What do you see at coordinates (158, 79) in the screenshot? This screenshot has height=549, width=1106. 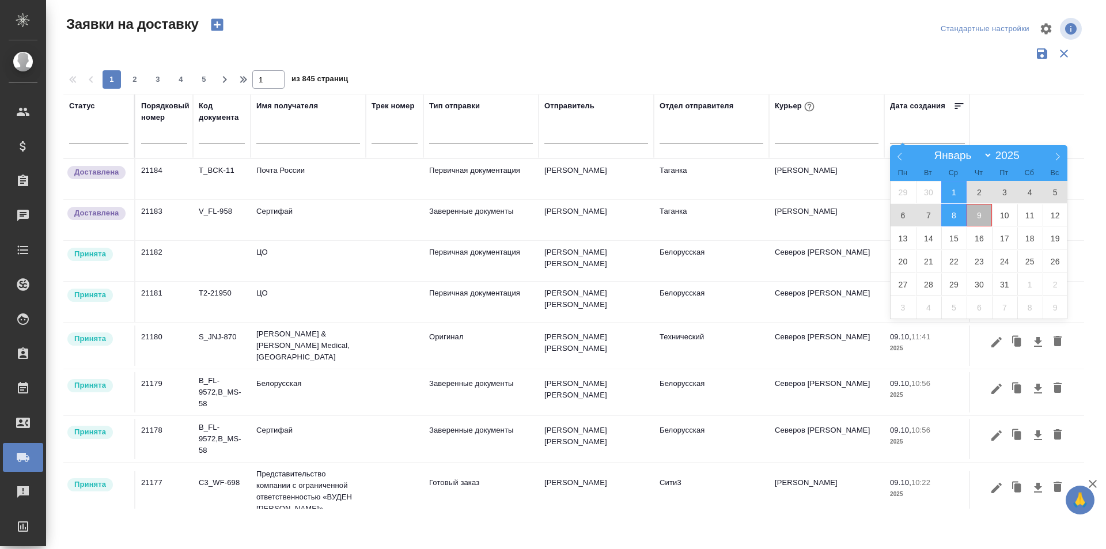 I see `span: 3` at bounding box center [158, 79].